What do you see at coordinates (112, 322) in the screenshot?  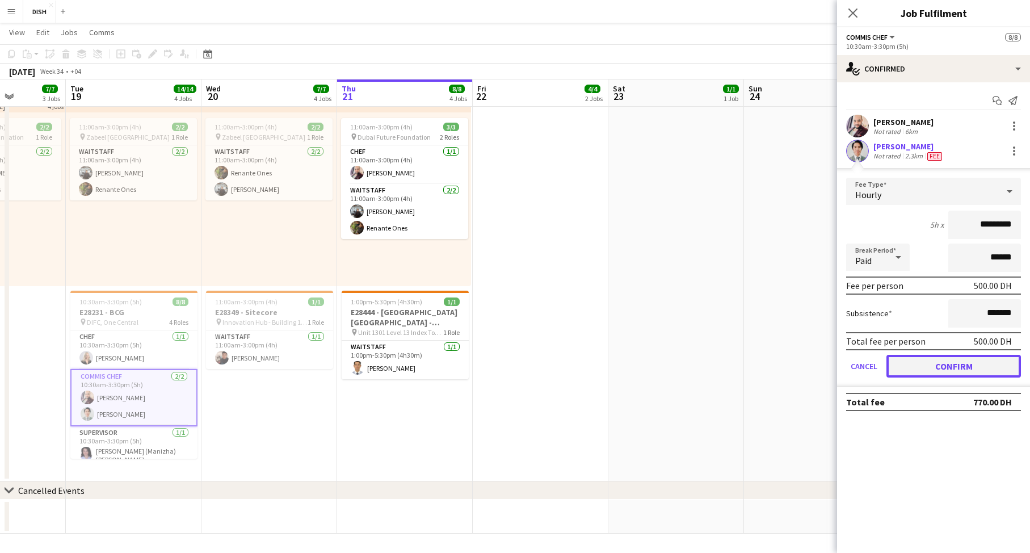 I see `span: DIFC, One Central` at bounding box center [112, 322].